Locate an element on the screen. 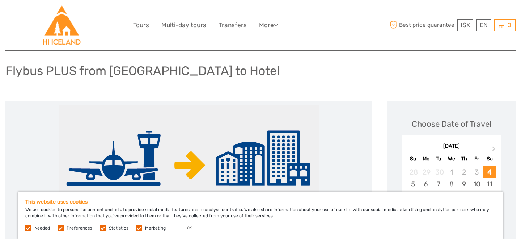  div: Choose Saturday, October 4th, 2025 is located at coordinates (489, 172).